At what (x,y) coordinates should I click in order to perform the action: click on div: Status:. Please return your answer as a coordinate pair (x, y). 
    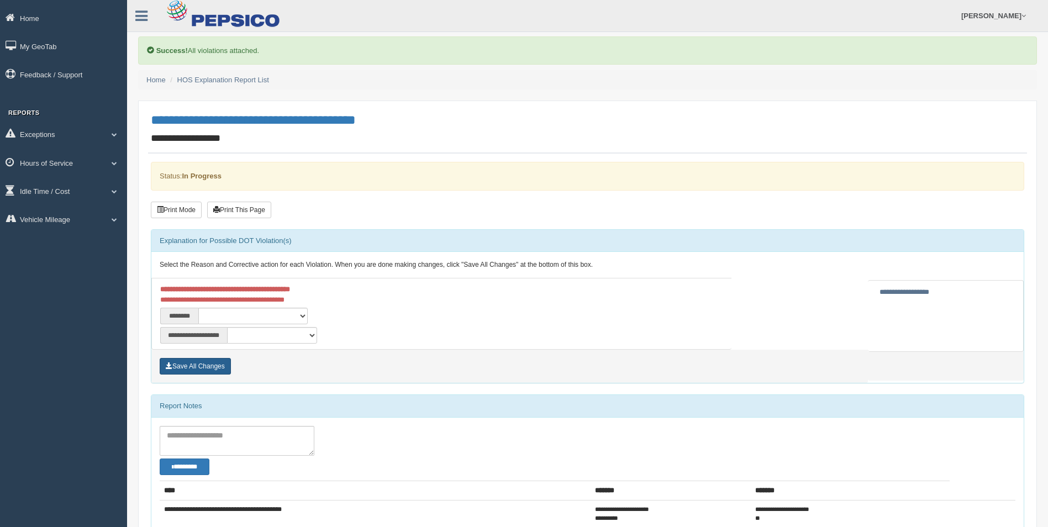
    Looking at the image, I should click on (587, 176).